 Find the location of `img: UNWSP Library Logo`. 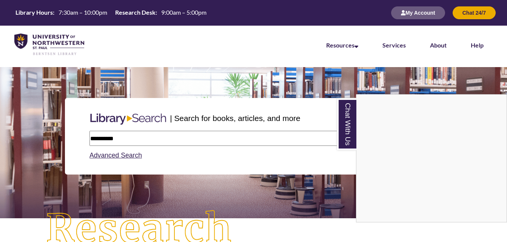

img: UNWSP Library Logo is located at coordinates (49, 45).